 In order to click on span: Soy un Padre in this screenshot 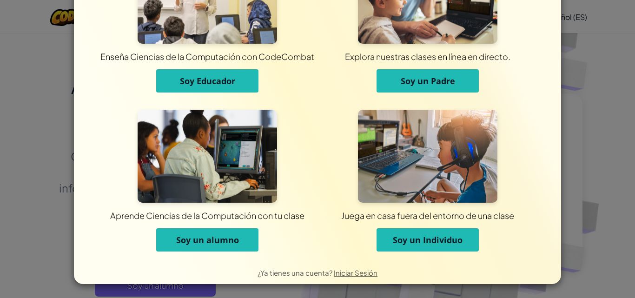, I will do `click(428, 81)`.